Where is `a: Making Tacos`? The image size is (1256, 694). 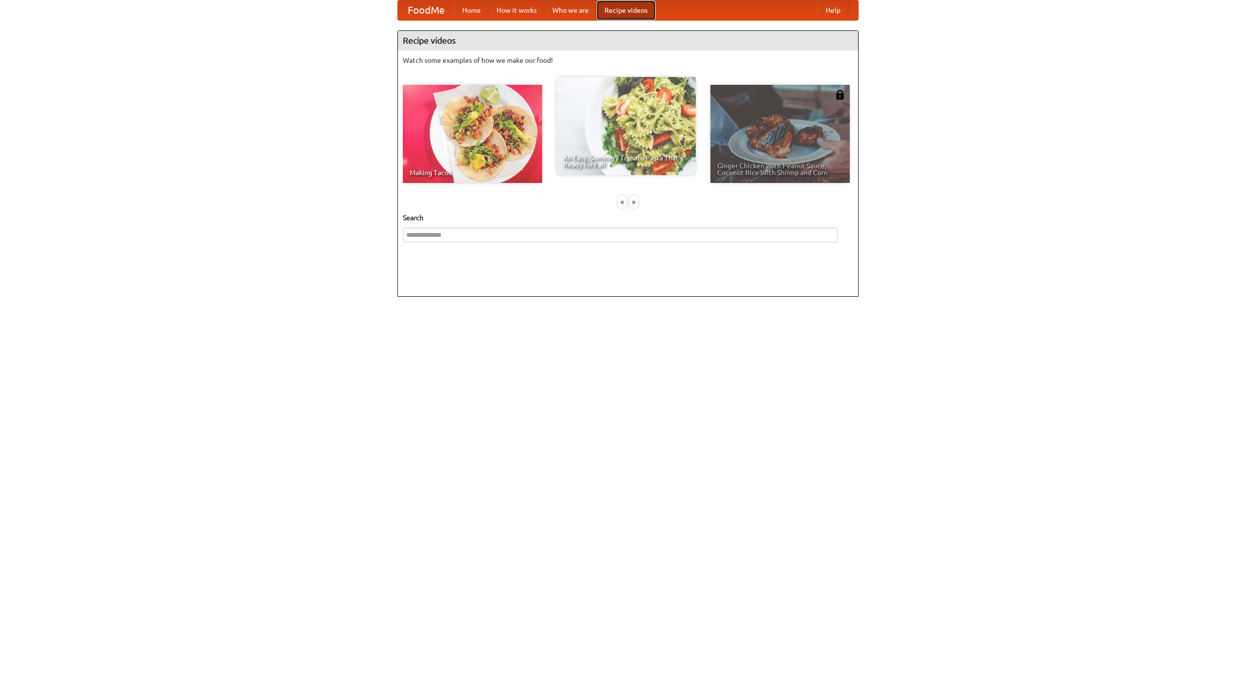 a: Making Tacos is located at coordinates (473, 134).